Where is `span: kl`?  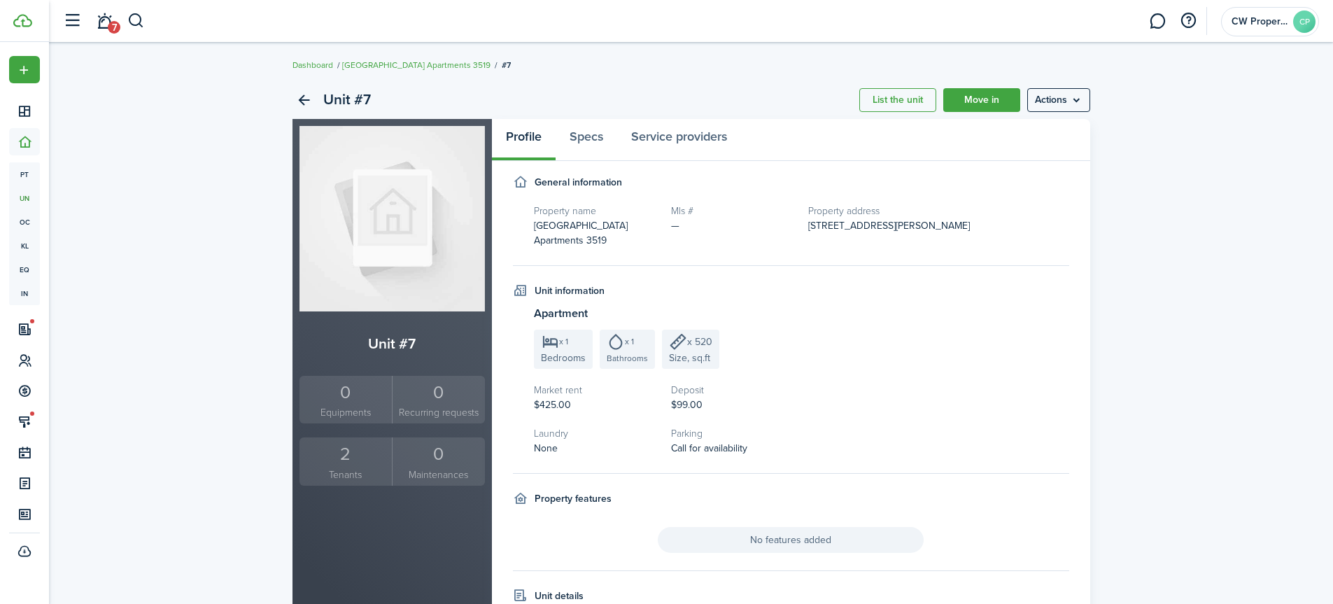
span: kl is located at coordinates (24, 246).